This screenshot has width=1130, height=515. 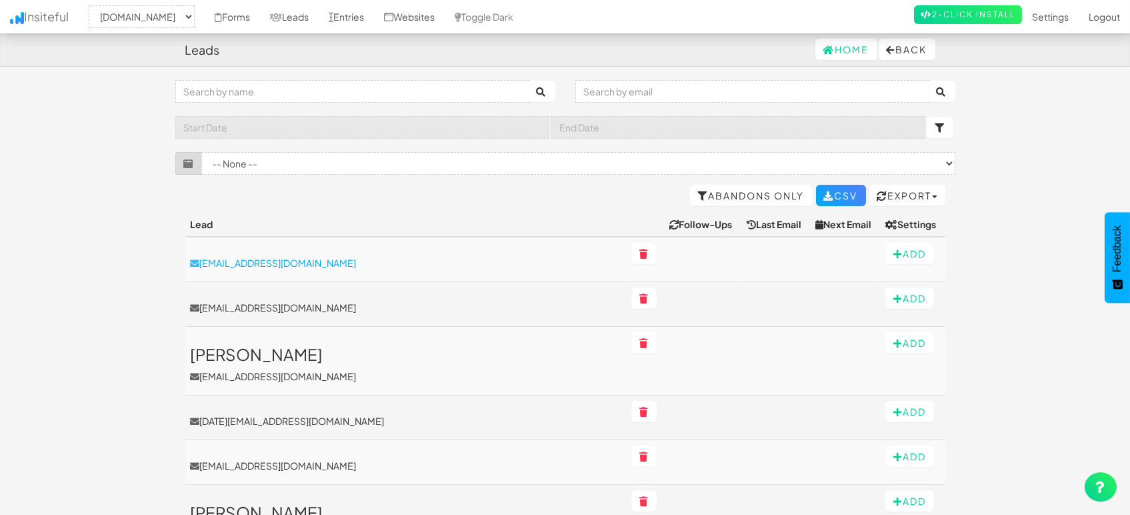 What do you see at coordinates (738, 127) in the screenshot?
I see `input: End Date` at bounding box center [738, 127].